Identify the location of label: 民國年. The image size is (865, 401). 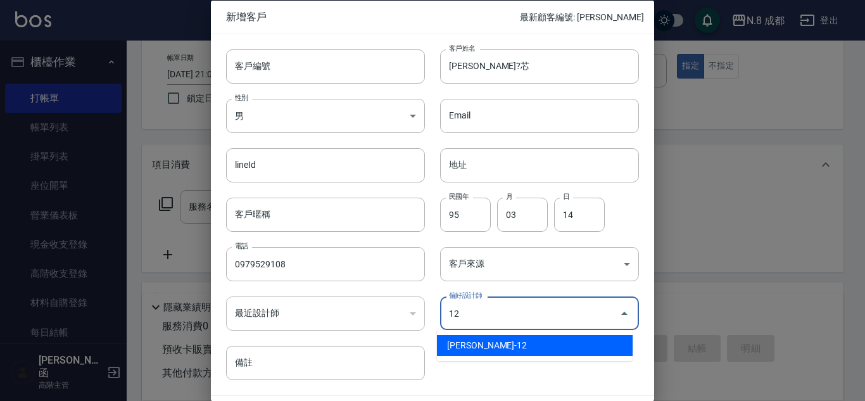
(458, 196).